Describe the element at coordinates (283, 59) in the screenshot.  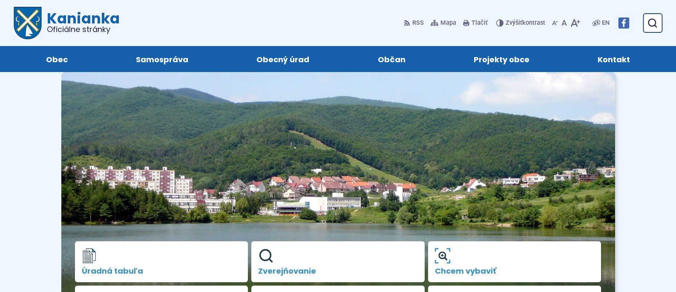
I see `span: Obecný úrad` at that location.